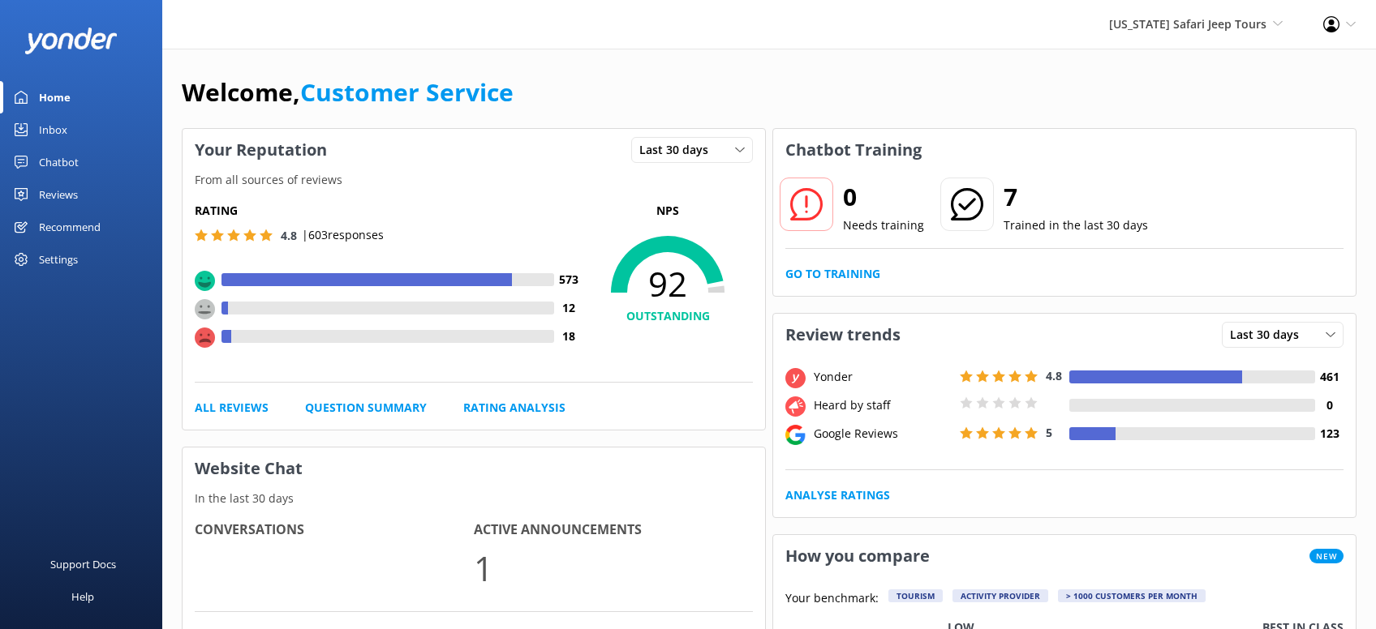  I want to click on span: New, so click(1326, 556).